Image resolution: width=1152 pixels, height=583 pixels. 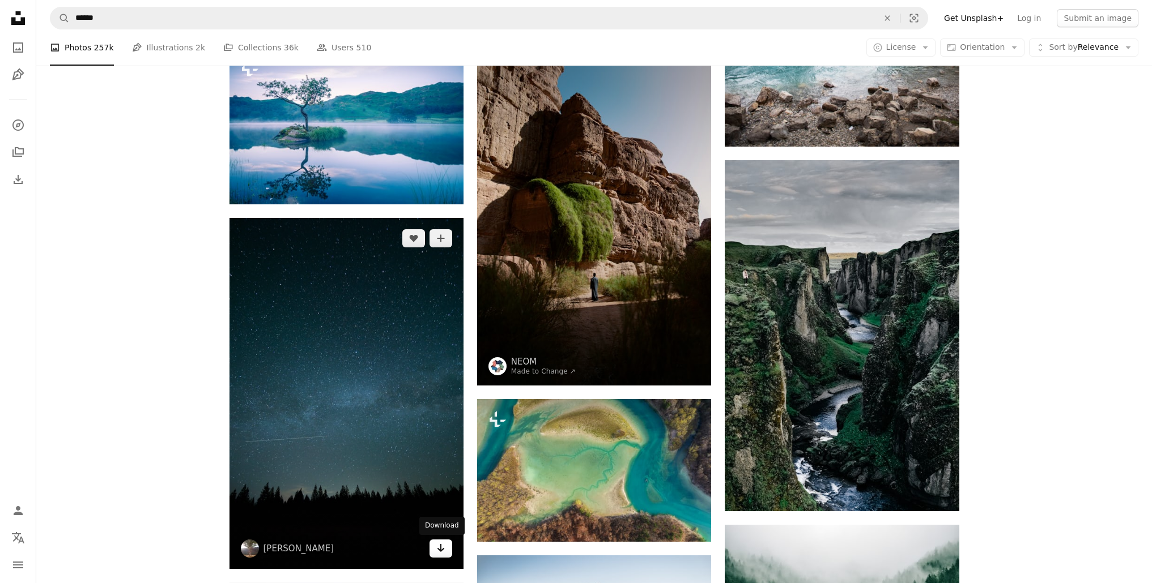 What do you see at coordinates (250, 549) in the screenshot?
I see `a: Go to Wil Stewart's profile` at bounding box center [250, 549].